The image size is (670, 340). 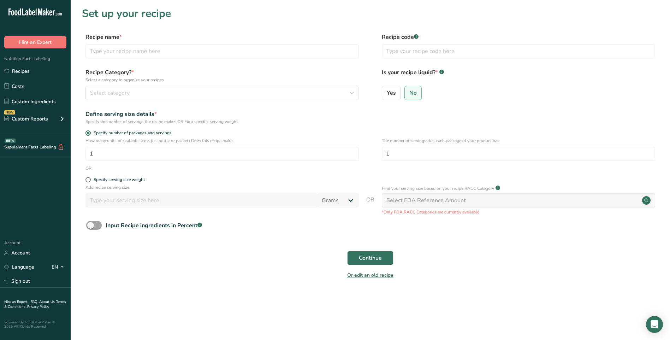 I want to click on a: FAQ ., so click(x=35, y=302).